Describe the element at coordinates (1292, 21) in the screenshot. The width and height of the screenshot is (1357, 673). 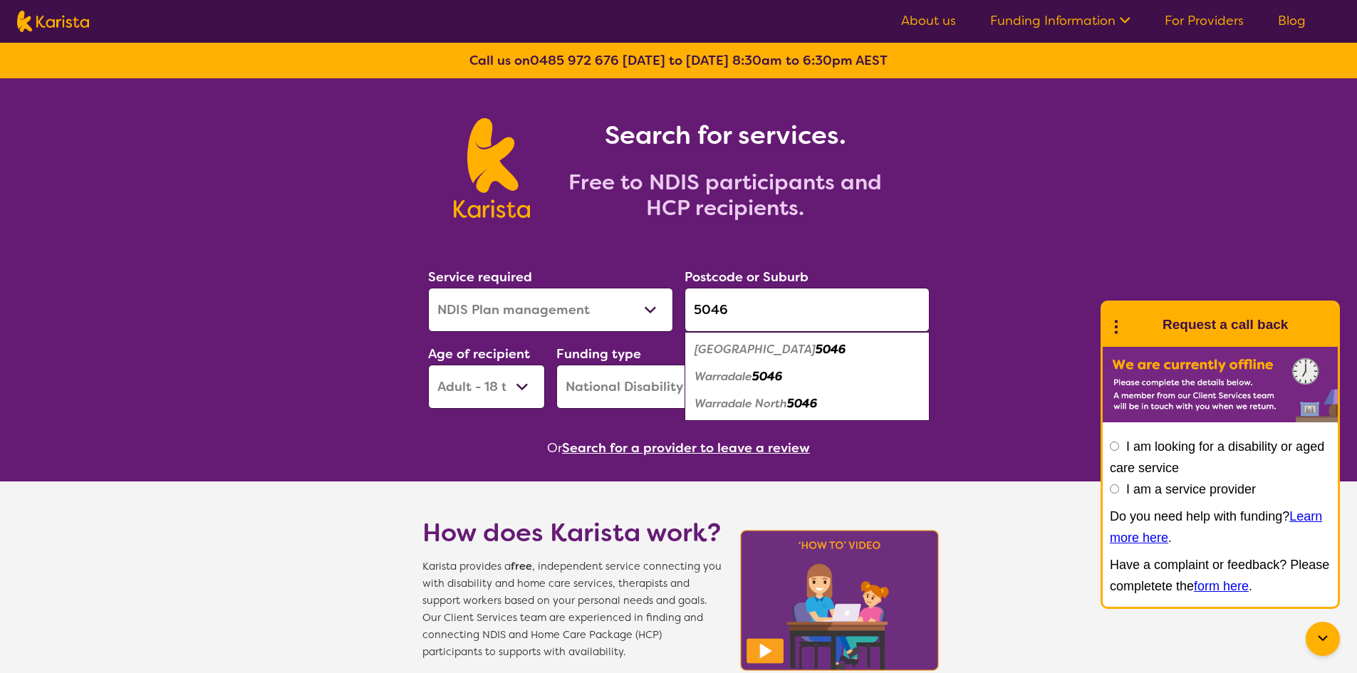
I see `a: Blog` at that location.